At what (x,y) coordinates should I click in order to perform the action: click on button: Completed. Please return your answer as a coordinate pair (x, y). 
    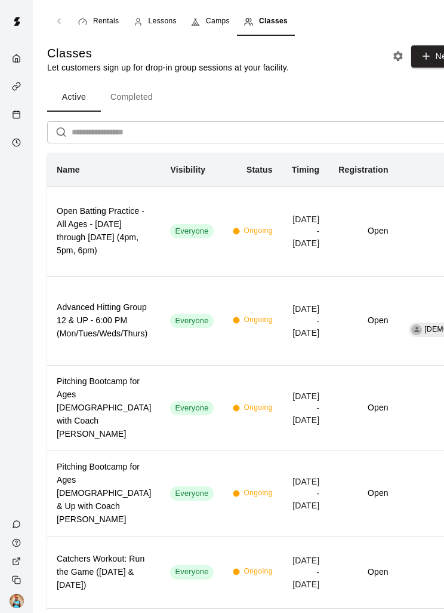
    Looking at the image, I should click on (131, 97).